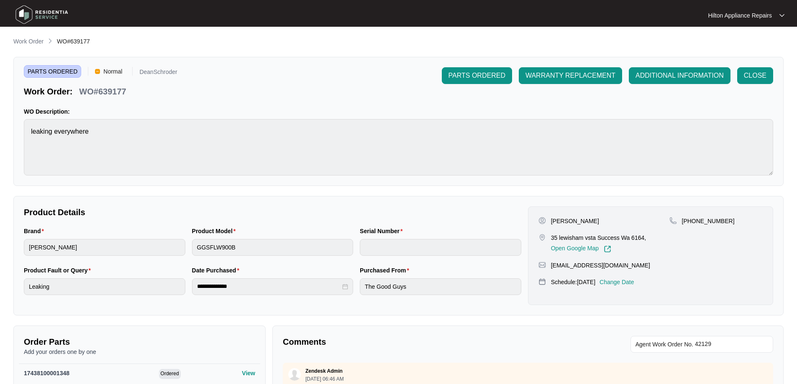 This screenshot has width=797, height=384. What do you see at coordinates (598, 238) in the screenshot?
I see `p: 35 lewisham vsta Success Wa 6164,` at bounding box center [598, 238].